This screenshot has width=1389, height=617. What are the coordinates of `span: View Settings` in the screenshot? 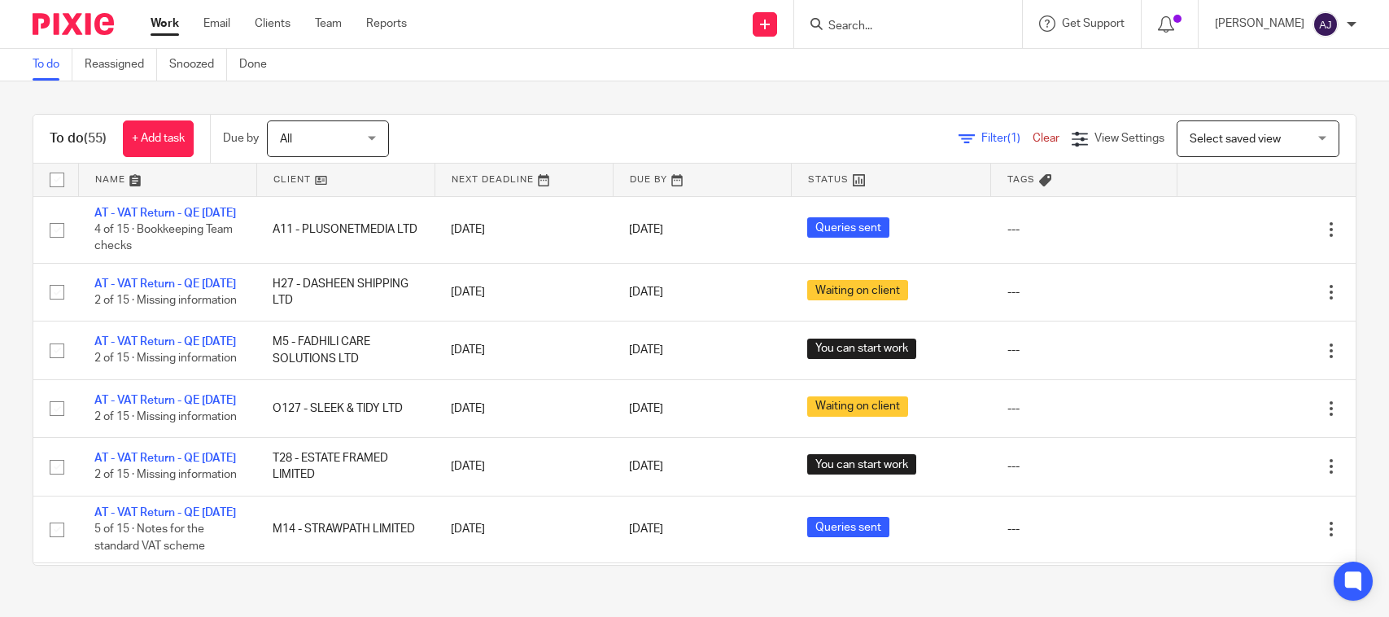 It's located at (1129, 138).